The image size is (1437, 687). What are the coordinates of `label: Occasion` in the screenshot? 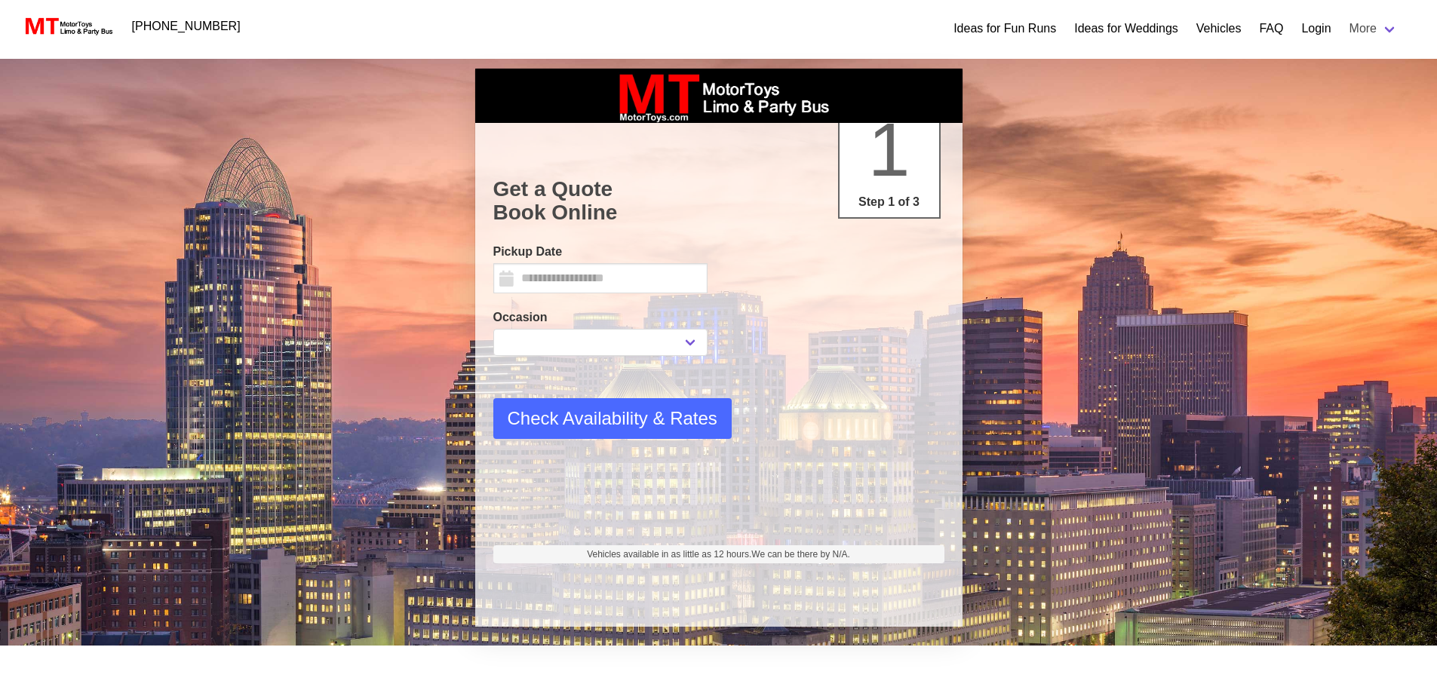 It's located at (600, 318).